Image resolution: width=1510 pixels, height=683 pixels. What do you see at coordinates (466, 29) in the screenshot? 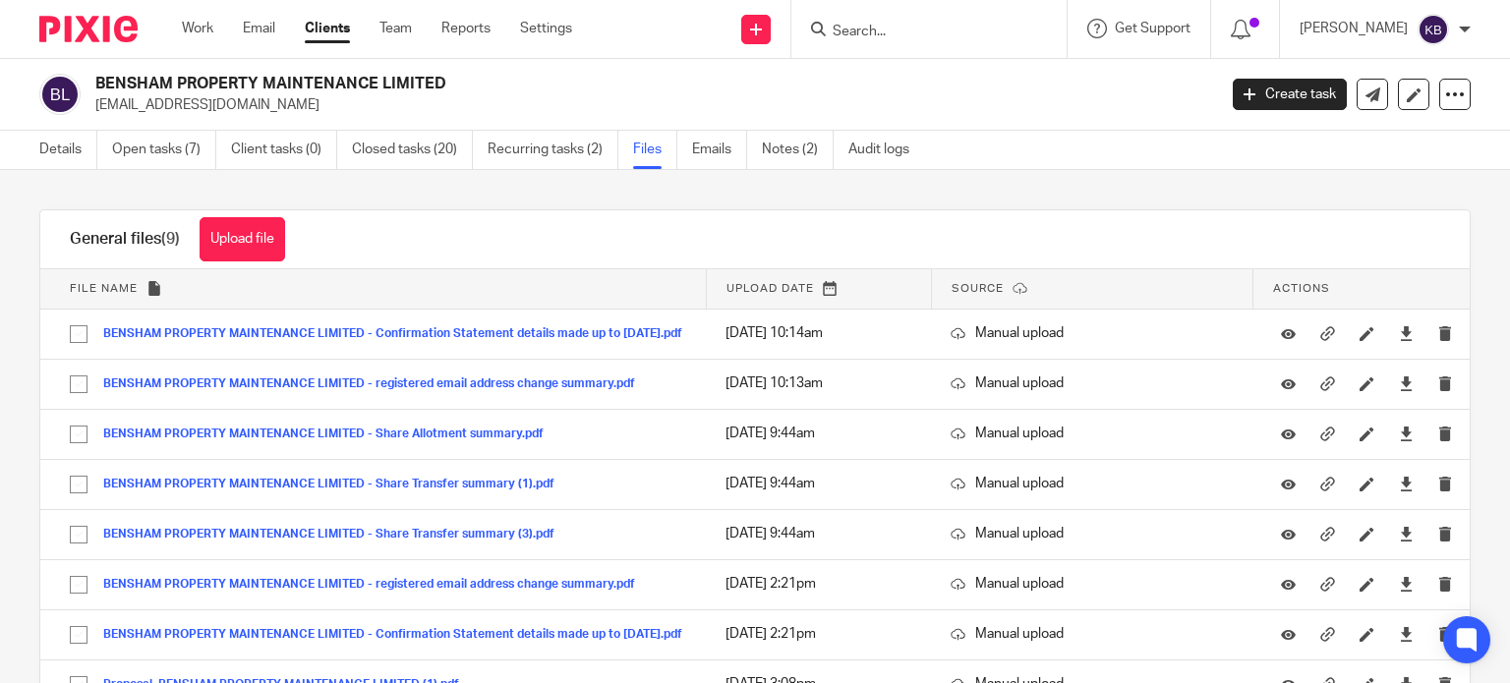
I see `a: Reports` at bounding box center [466, 29].